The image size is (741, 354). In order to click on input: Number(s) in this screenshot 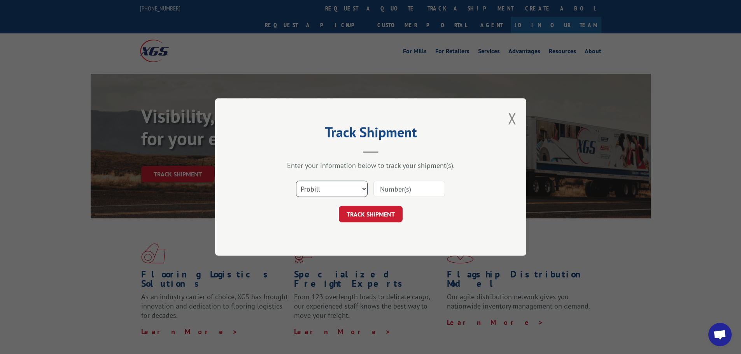, I will do `click(409, 189)`.